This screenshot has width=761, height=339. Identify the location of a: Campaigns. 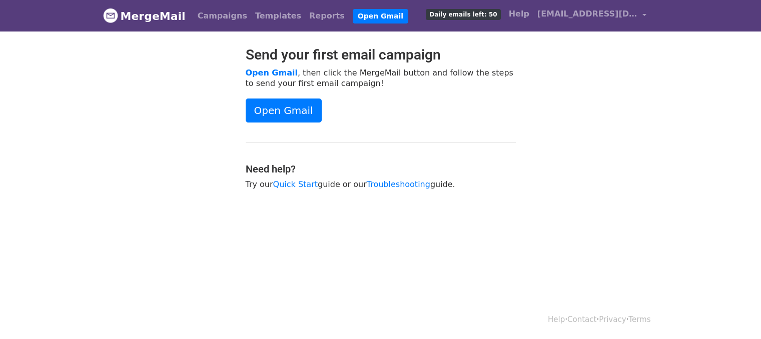
(222, 16).